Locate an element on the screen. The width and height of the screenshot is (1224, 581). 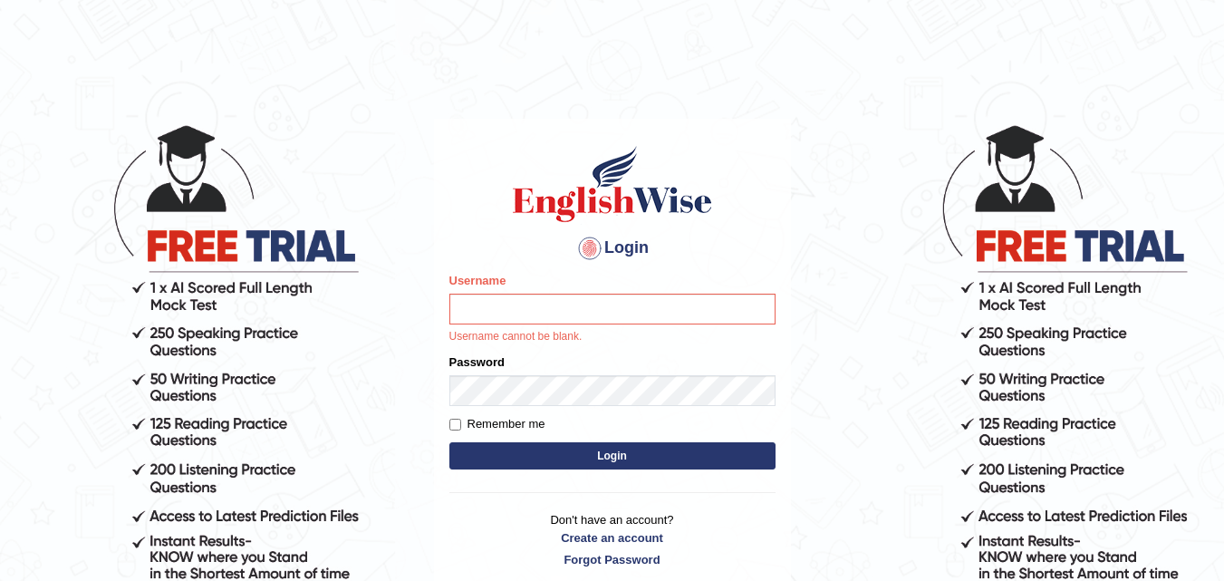
input: Remember me is located at coordinates (455, 424).